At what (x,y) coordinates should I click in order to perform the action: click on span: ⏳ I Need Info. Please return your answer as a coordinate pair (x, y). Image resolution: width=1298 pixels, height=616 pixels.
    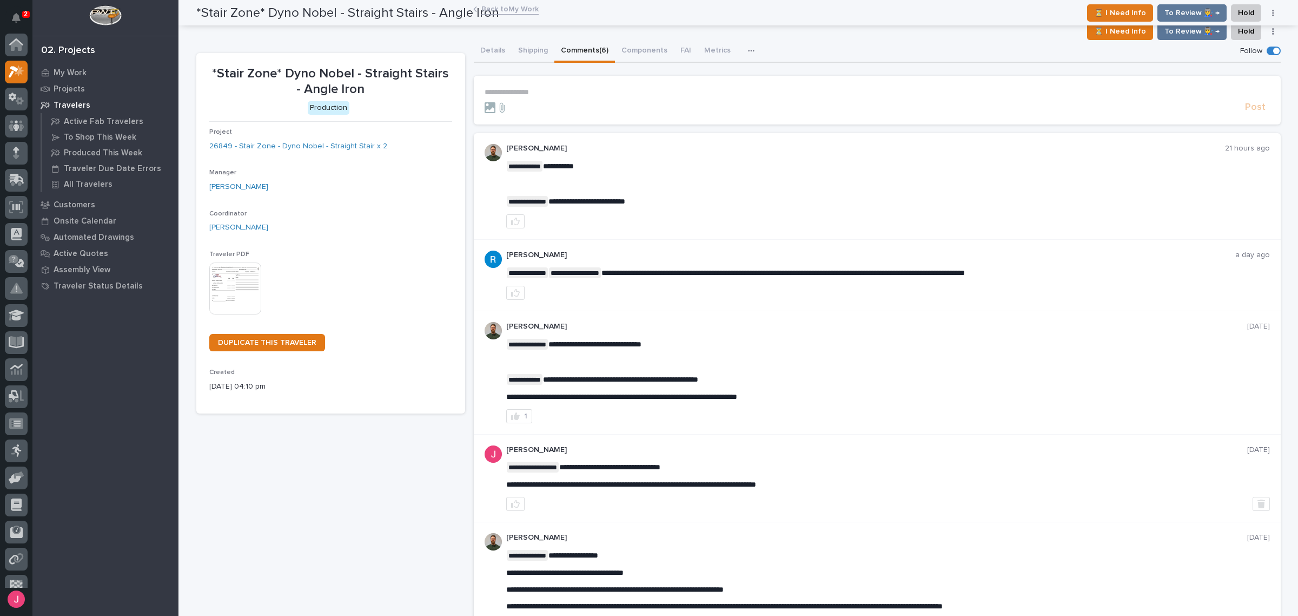
    Looking at the image, I should click on (1120, 31).